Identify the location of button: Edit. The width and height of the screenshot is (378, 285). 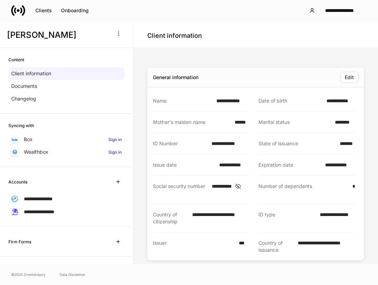
(349, 77).